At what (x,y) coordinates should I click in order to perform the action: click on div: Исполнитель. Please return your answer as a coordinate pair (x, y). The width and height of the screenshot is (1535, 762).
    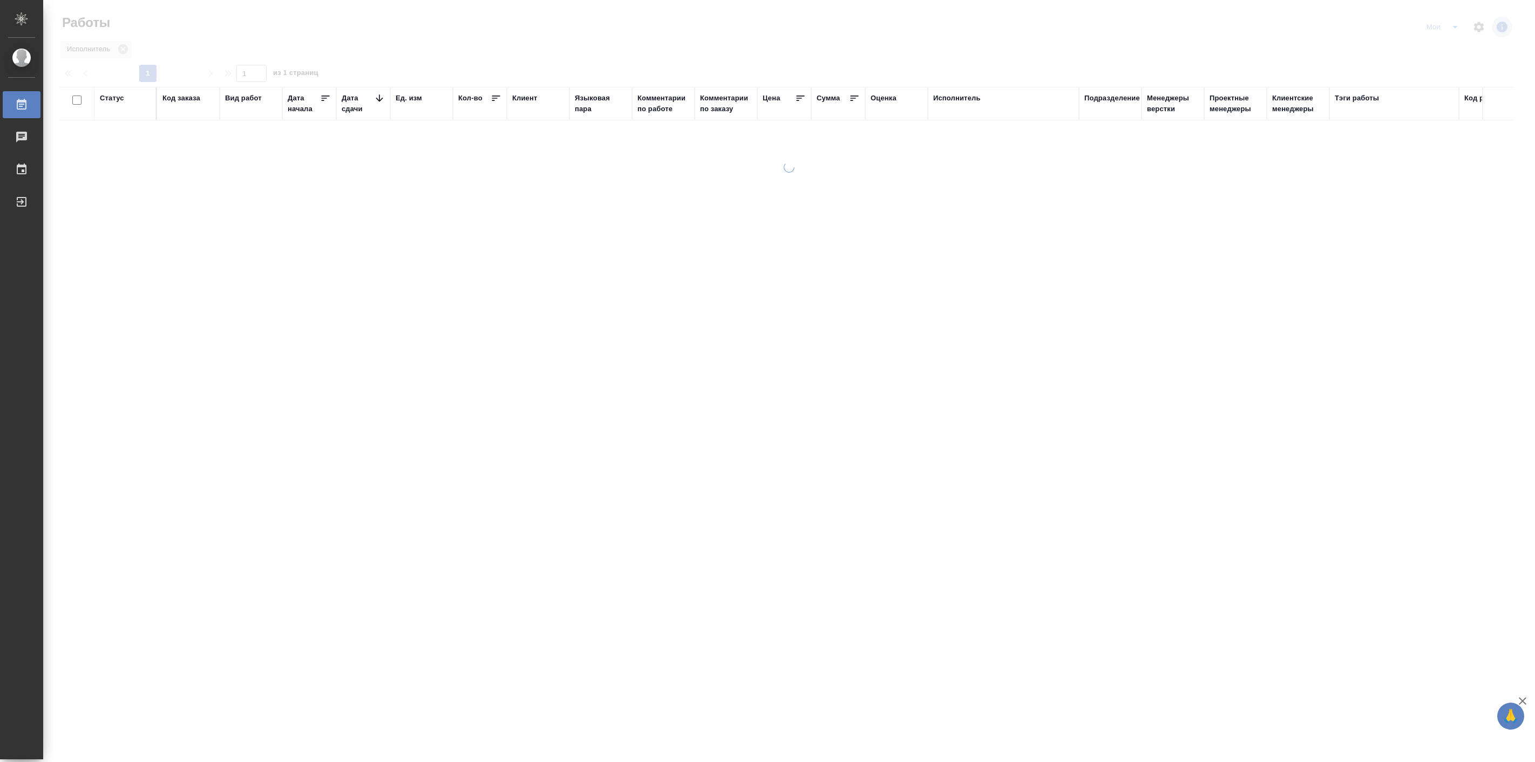
    Looking at the image, I should click on (957, 98).